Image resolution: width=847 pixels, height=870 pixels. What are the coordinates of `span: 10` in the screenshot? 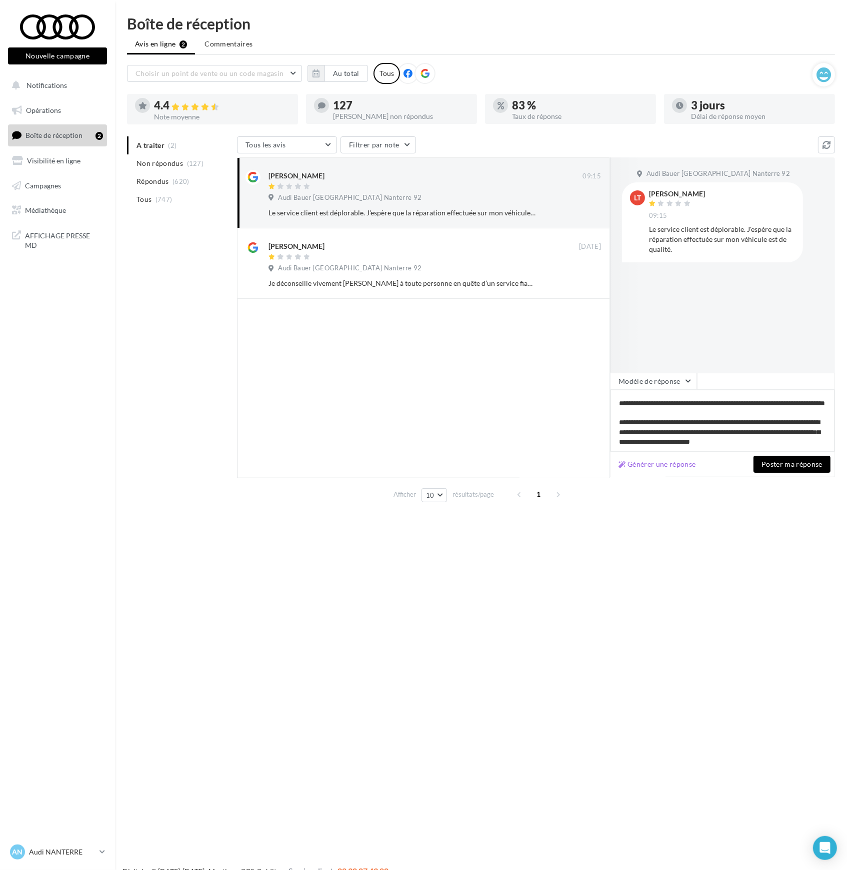 It's located at (430, 495).